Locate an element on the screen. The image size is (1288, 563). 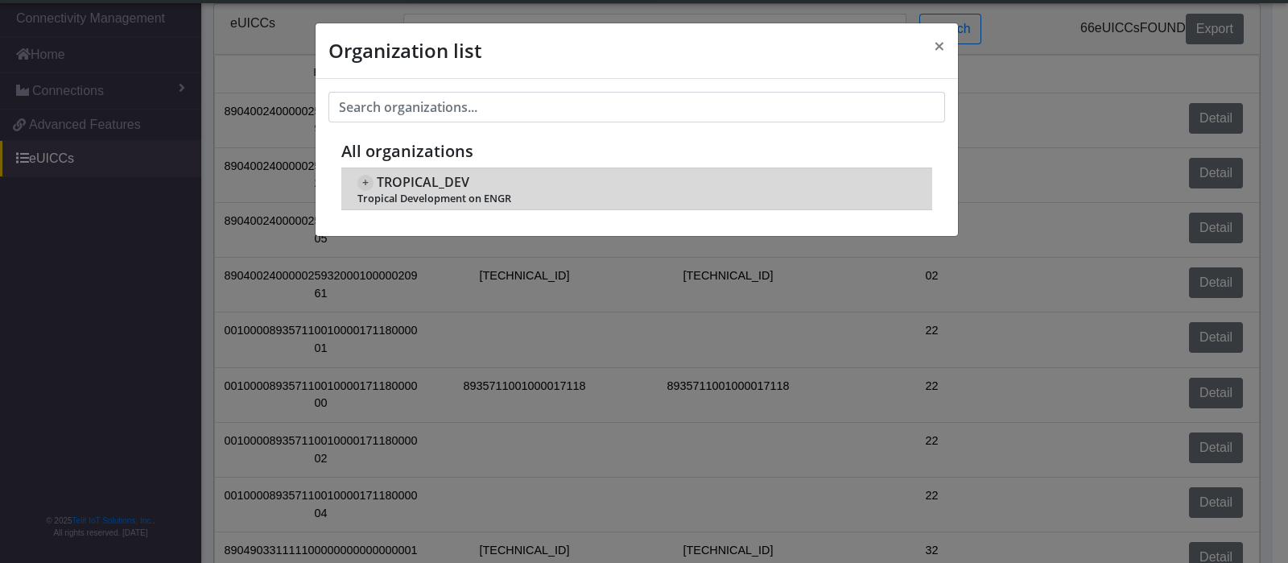
span: Tropical Development on ENGR is located at coordinates (636, 198).